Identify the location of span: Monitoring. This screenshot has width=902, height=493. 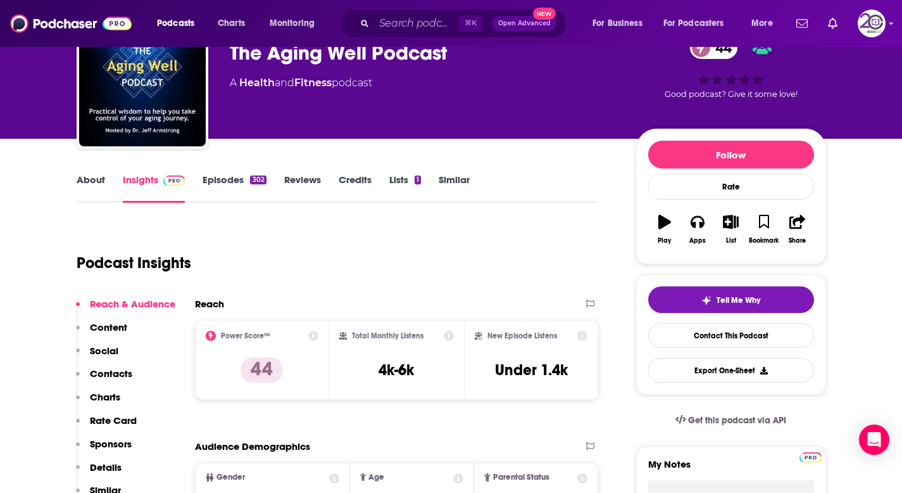
(292, 23).